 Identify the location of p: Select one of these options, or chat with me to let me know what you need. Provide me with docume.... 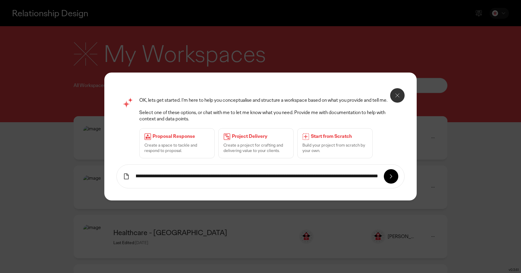
(269, 116).